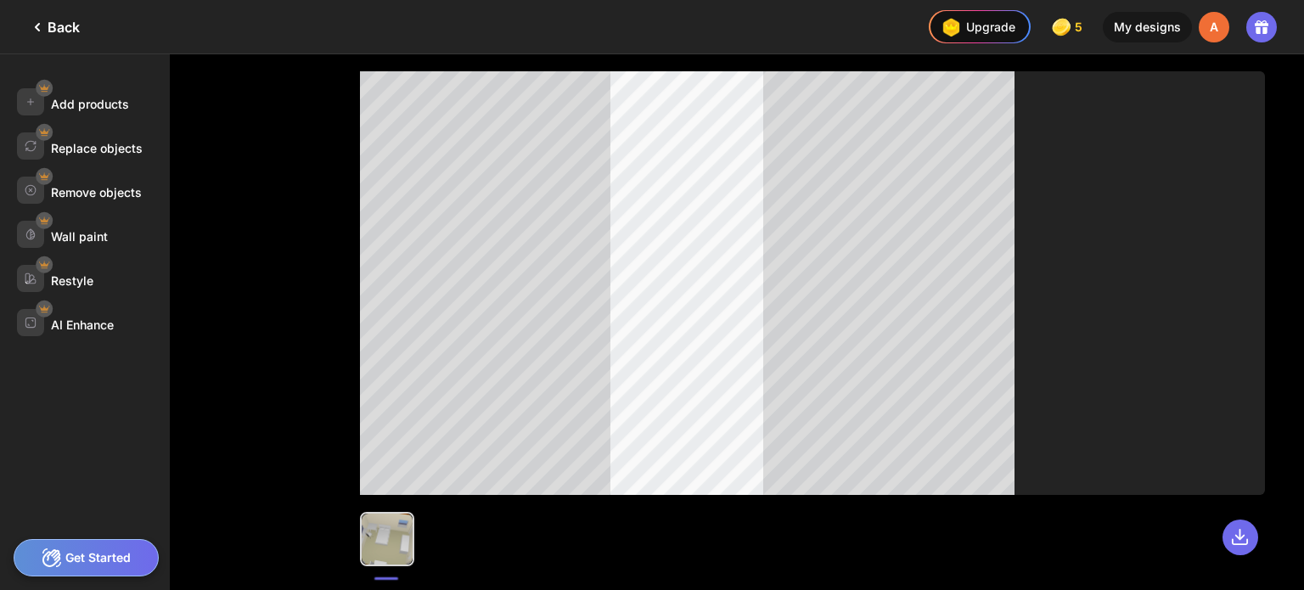 The height and width of the screenshot is (590, 1304). Describe the element at coordinates (951, 27) in the screenshot. I see `img: upgrade-nav-btn-icon.gif` at that location.